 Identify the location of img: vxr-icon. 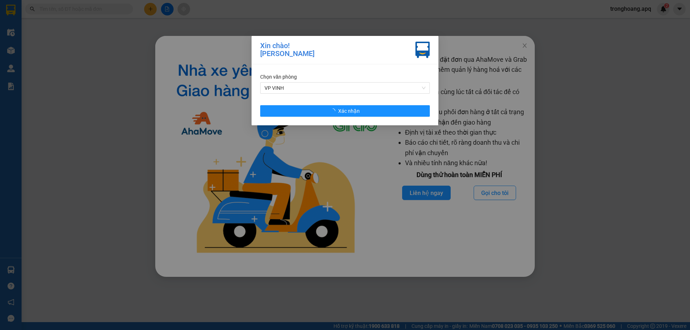
(423, 50).